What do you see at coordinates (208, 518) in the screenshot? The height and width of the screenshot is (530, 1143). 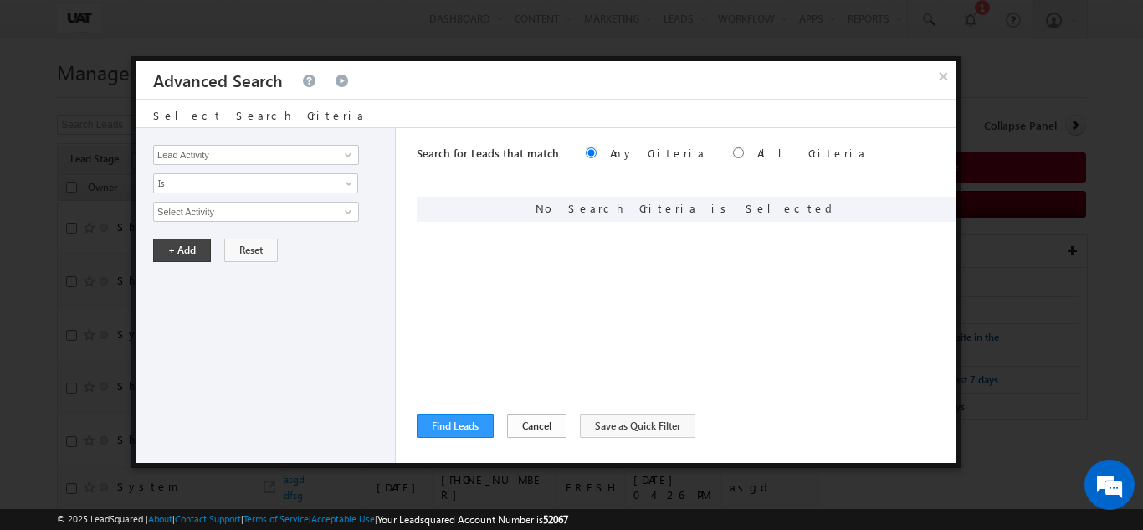 I see `a: Contact Support` at bounding box center [208, 518].